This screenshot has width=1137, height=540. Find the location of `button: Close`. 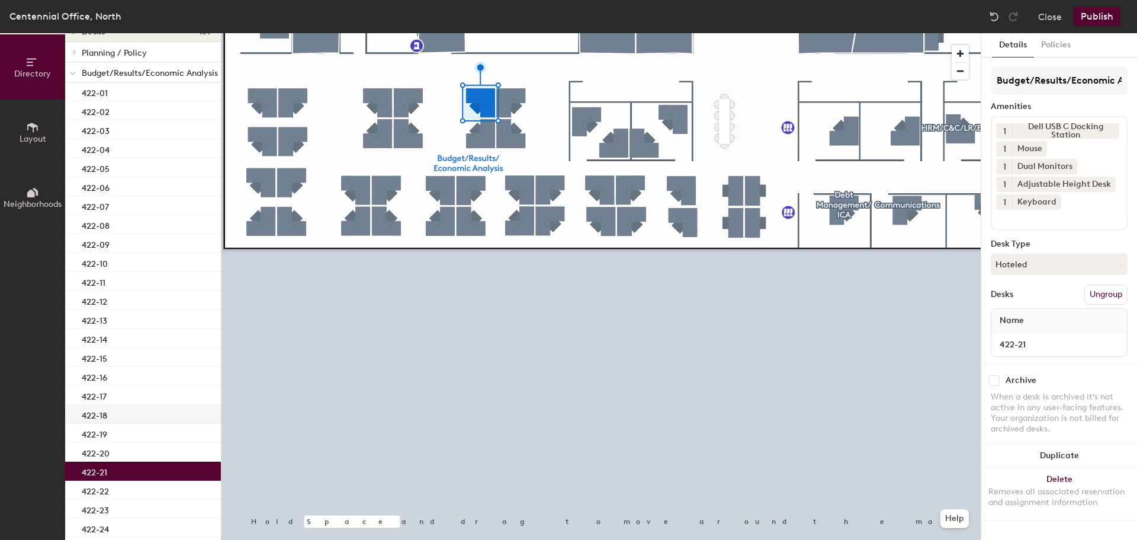

button: Close is located at coordinates (1050, 17).